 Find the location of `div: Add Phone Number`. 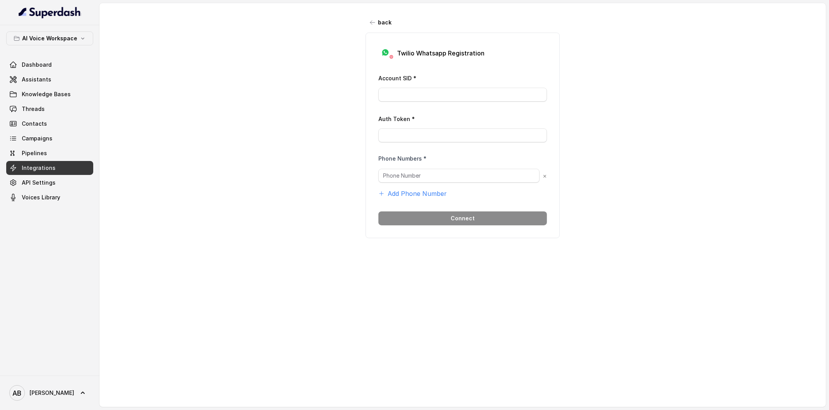

div: Add Phone Number is located at coordinates (412, 194).